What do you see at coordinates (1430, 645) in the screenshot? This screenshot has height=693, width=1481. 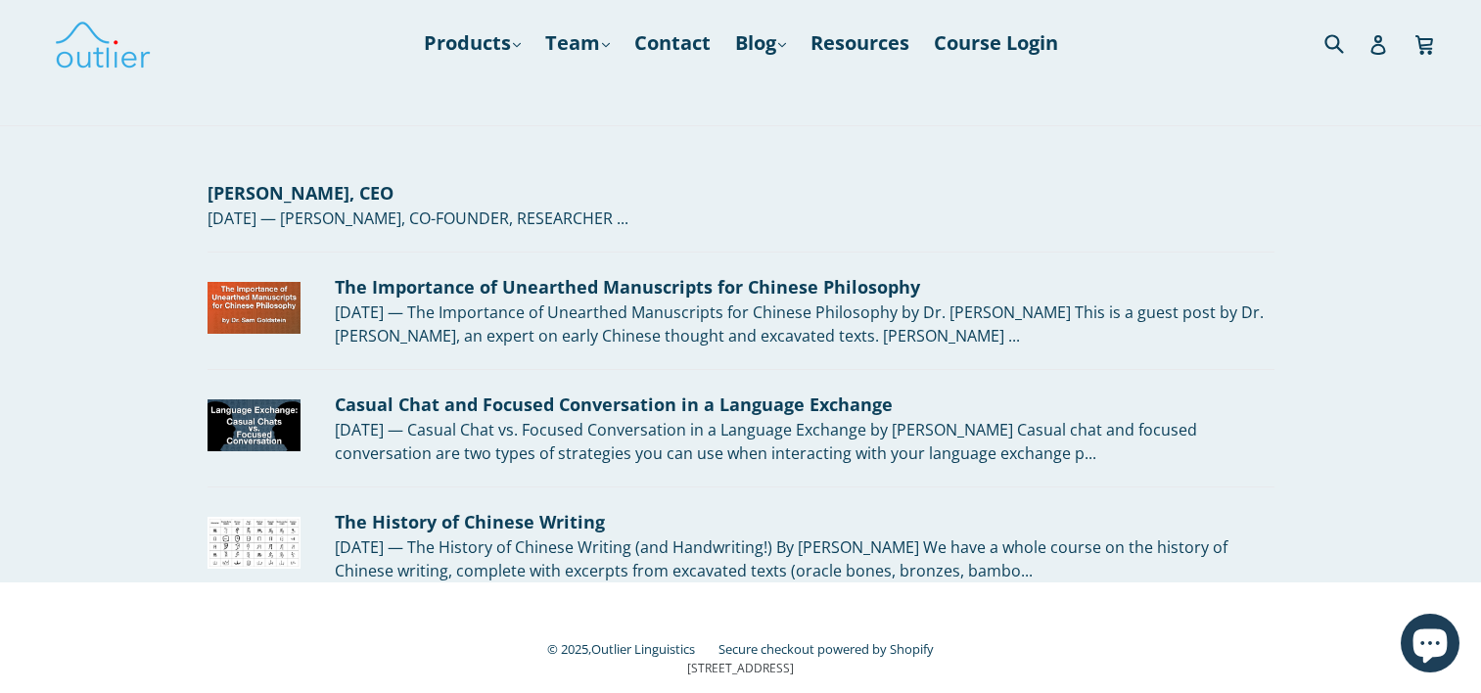 I see `inbox-online-store-chat: Shopify online store chat` at bounding box center [1430, 645].